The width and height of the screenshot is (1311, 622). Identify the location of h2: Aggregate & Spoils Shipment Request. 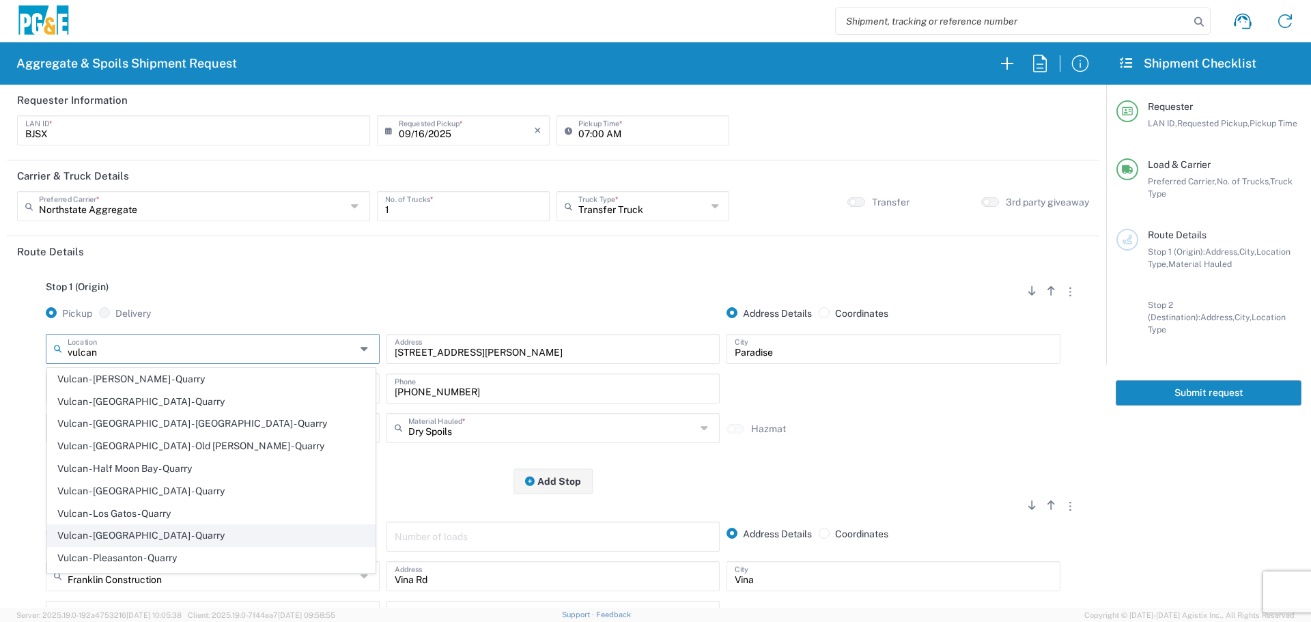
(126, 64).